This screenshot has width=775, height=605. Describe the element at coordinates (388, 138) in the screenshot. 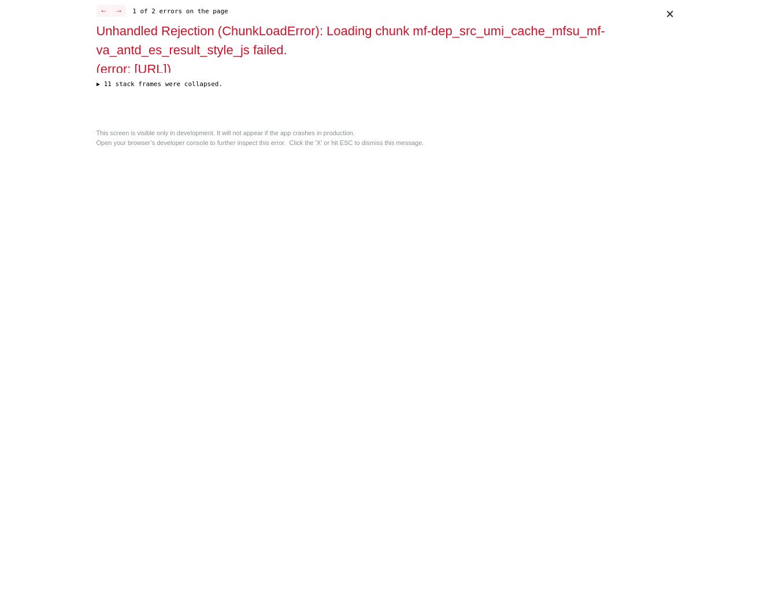

I see `div: This screen is visible only in development. It will not appear if the app crashes in production. ...` at that location.